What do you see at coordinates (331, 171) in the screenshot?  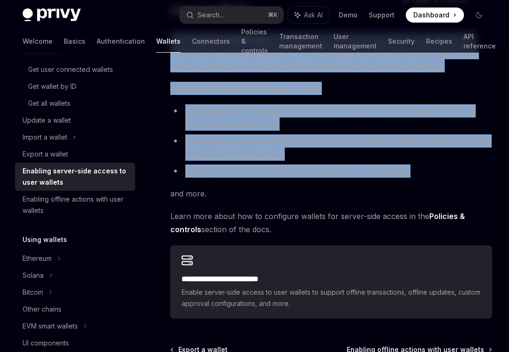 I see `li: requiring both users and servers to approve user transactions` at bounding box center [331, 171].